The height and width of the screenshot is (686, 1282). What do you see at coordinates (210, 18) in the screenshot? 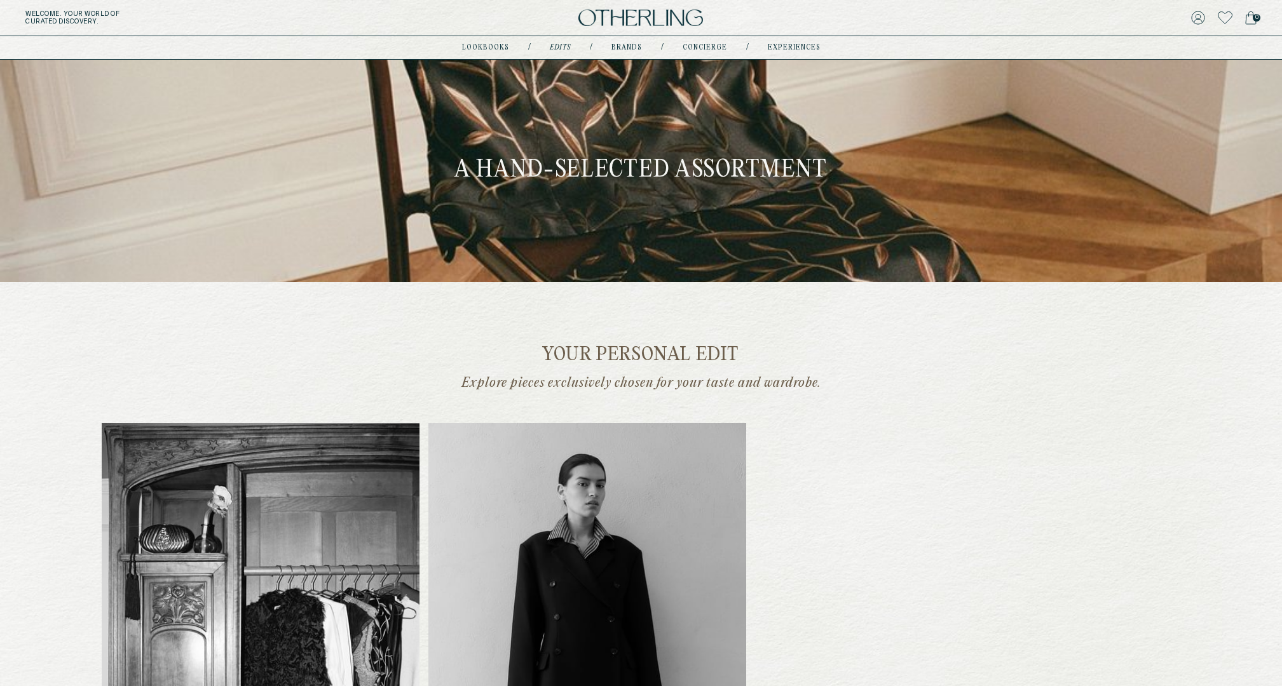
I see `h5: Welcome . Your world of curated discovery.` at bounding box center [210, 18].